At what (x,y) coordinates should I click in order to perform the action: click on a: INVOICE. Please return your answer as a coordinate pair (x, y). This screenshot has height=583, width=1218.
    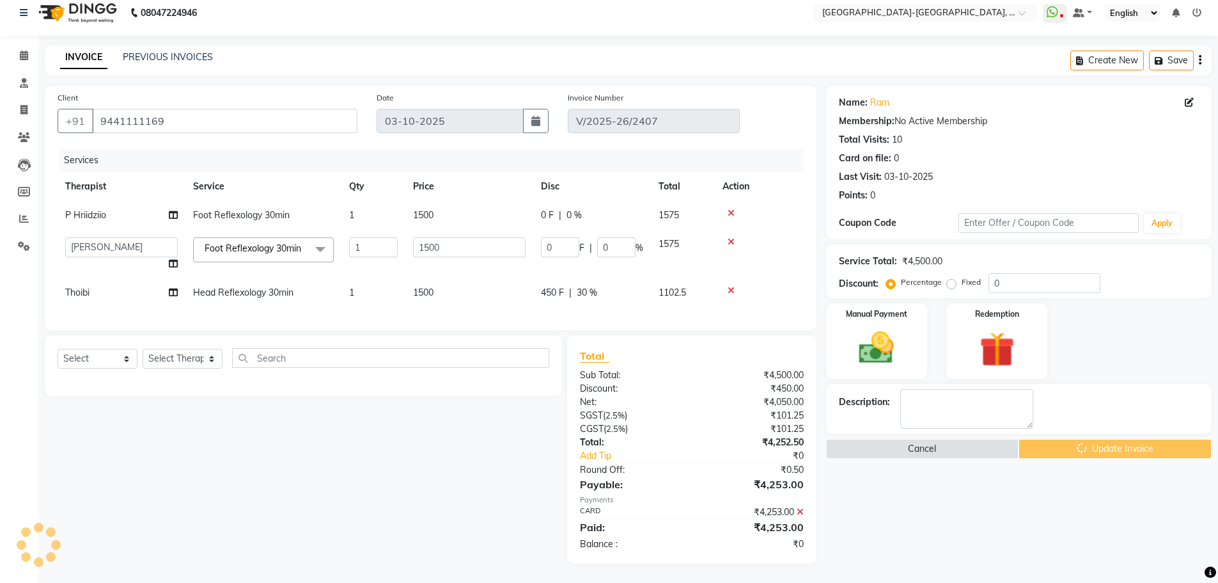
    Looking at the image, I should click on (84, 58).